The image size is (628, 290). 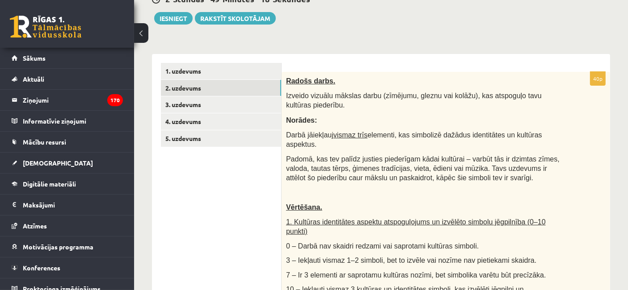 What do you see at coordinates (35, 226) in the screenshot?
I see `span: Atzīmes` at bounding box center [35, 226].